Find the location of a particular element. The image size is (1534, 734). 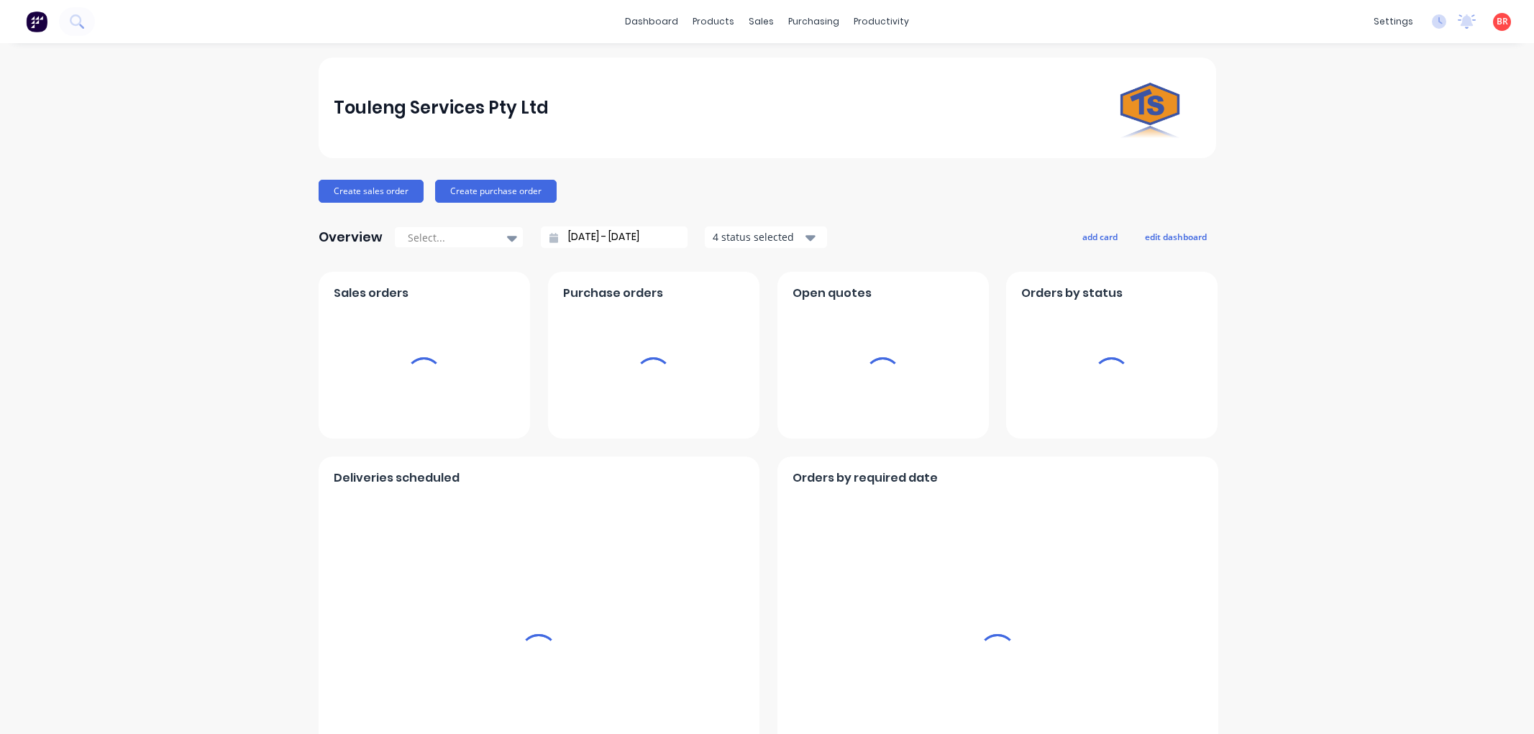

button: Create purchase order is located at coordinates (496, 191).